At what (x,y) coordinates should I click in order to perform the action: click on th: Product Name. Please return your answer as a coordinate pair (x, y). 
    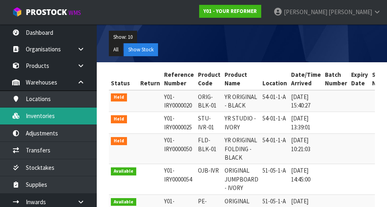
    Looking at the image, I should click on (242, 79).